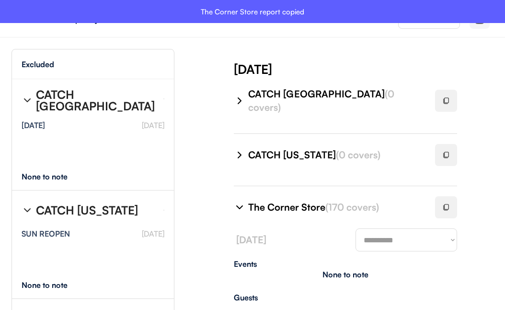  Describe the element at coordinates (352, 207) in the screenshot. I see `font: (170 covers)` at that location.